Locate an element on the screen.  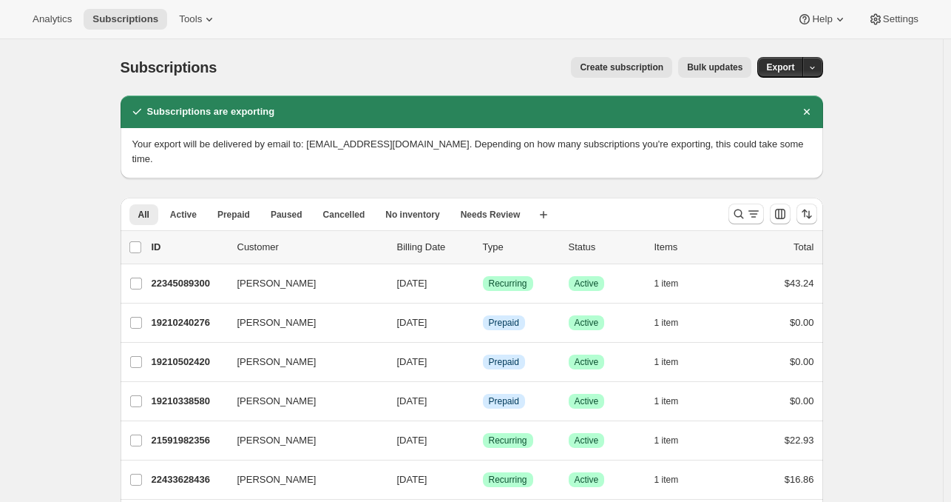
span: Help is located at coordinates (822, 19).